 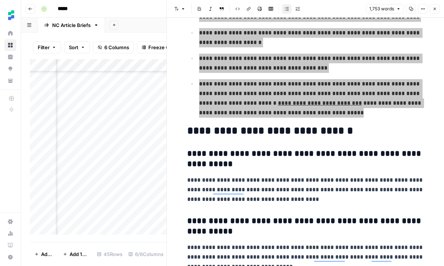 I want to click on a: Insights, so click(x=10, y=57).